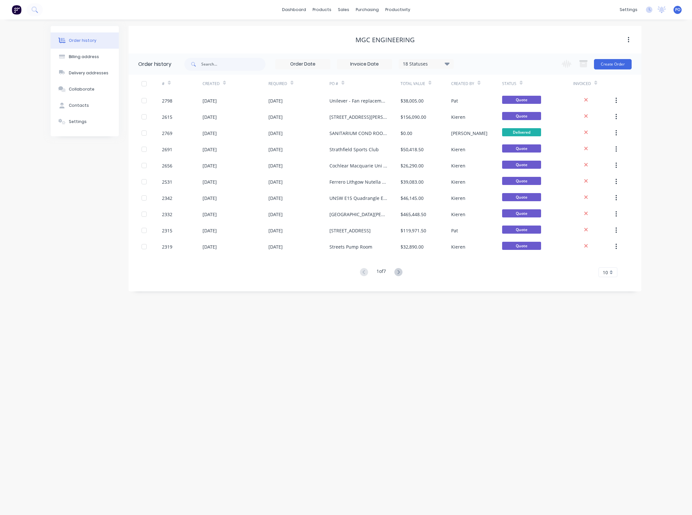 This screenshot has width=692, height=515. What do you see at coordinates (397, 10) in the screenshot?
I see `div: productivity` at bounding box center [397, 10].